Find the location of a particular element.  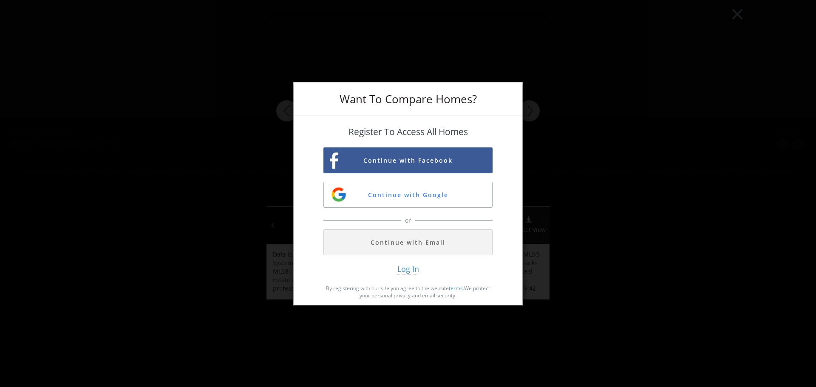

button: Continue with Email is located at coordinates (408, 242).